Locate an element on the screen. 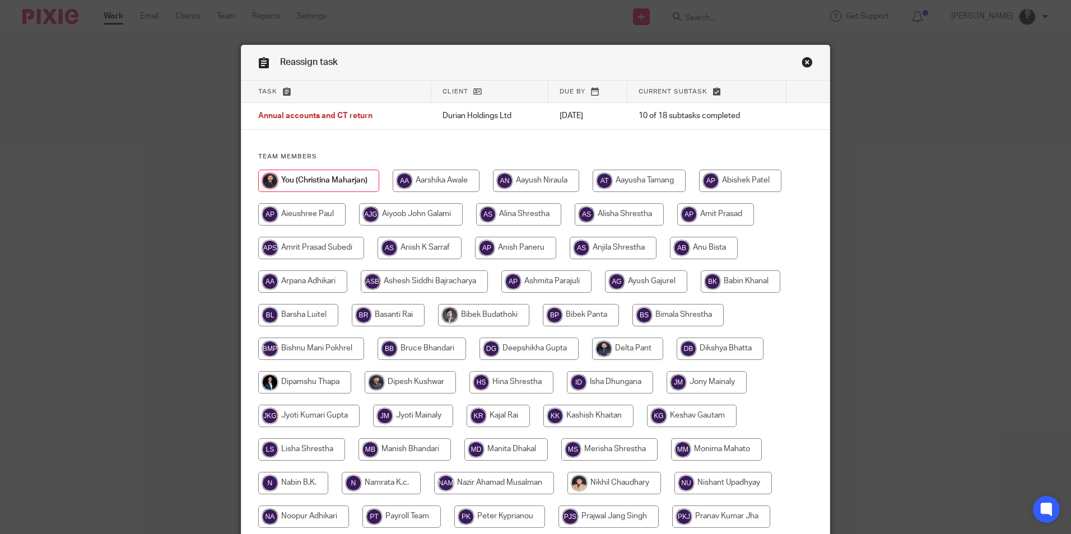 The height and width of the screenshot is (534, 1071). span: Task is located at coordinates (268, 91).